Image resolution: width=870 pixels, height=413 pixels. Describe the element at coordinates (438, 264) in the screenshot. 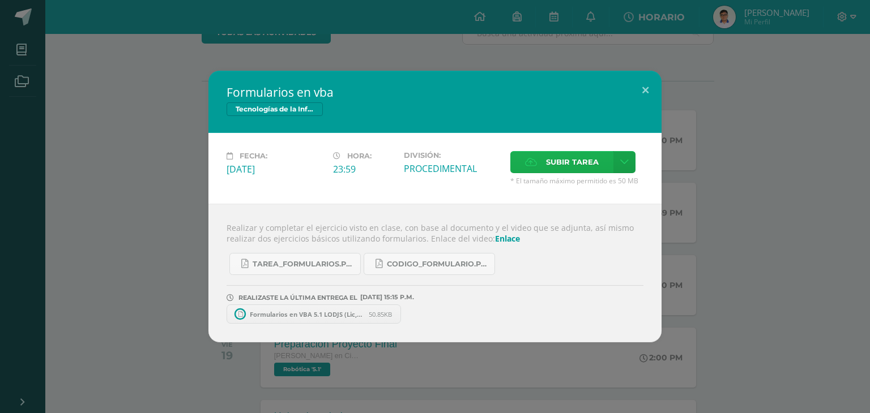

I see `span: CODIGO_formulario.pdf` at that location.